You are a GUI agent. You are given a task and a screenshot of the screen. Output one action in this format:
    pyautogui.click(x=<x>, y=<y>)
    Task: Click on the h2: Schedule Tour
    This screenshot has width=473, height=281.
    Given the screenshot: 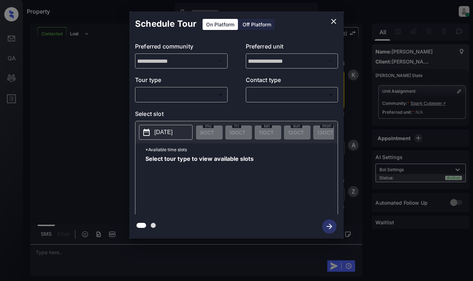 What is the action you would take?
    pyautogui.click(x=166, y=24)
    